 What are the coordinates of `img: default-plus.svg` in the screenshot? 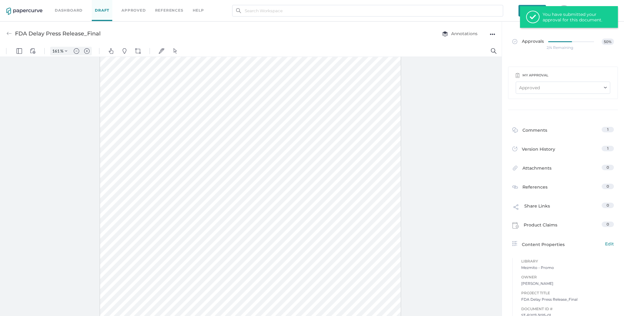 It's located at (87, 6).